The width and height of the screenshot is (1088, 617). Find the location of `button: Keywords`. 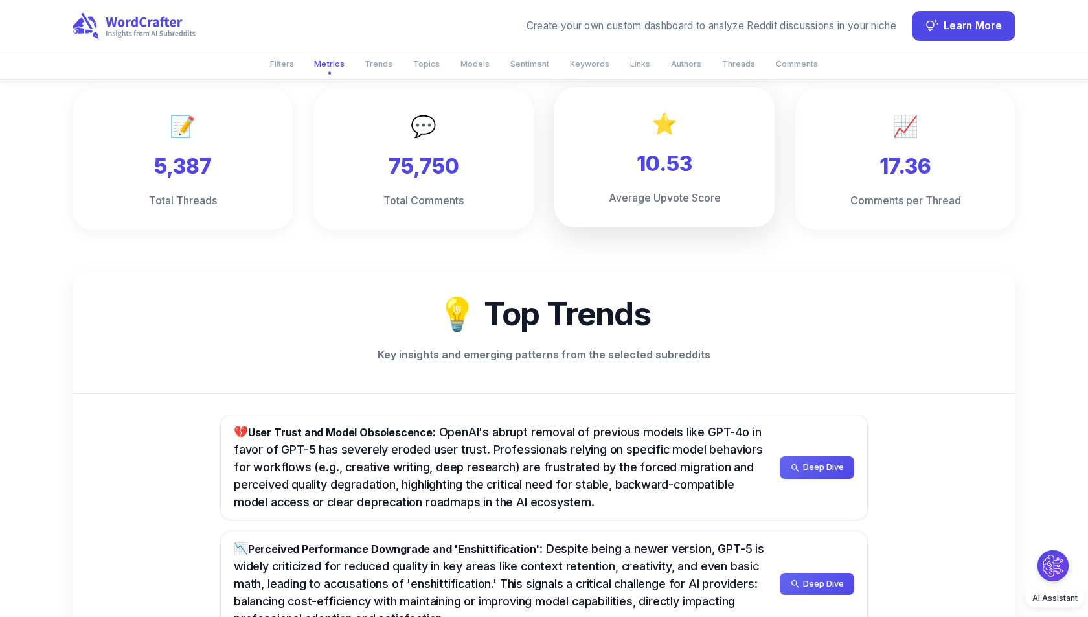

button: Keywords is located at coordinates (589, 63).